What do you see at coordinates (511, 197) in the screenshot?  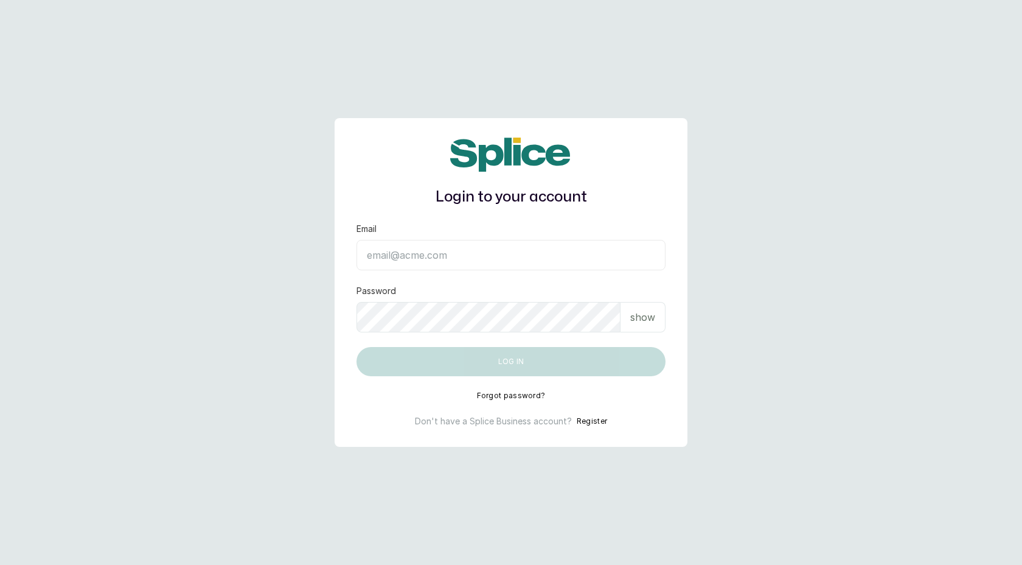 I see `h1: Login to your account` at bounding box center [511, 197].